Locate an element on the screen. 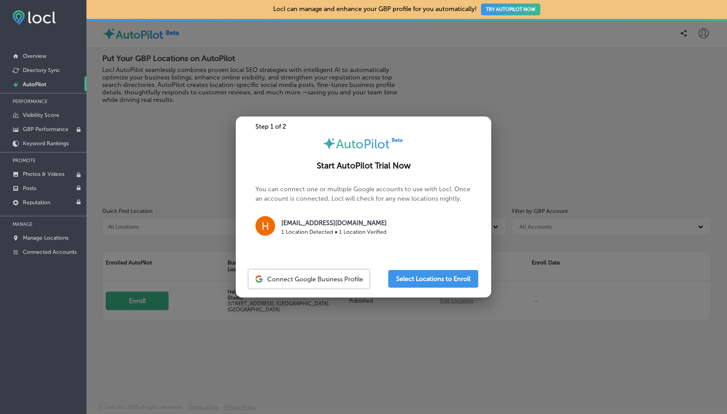 Image resolution: width=727 pixels, height=414 pixels. p: GBP Performance is located at coordinates (46, 129).